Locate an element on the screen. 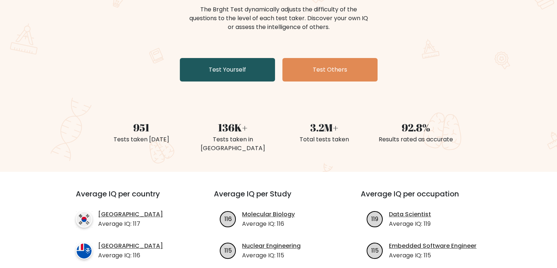 This screenshot has height=268, width=557. h3: Average IQ per country is located at coordinates (132, 198).